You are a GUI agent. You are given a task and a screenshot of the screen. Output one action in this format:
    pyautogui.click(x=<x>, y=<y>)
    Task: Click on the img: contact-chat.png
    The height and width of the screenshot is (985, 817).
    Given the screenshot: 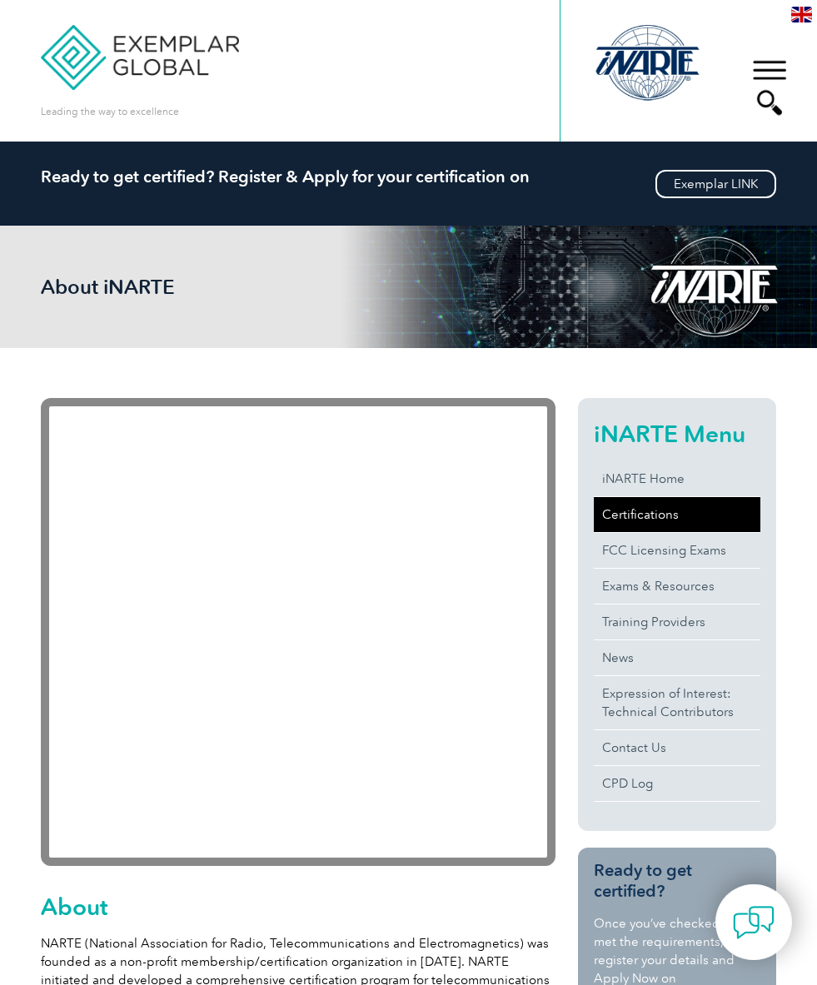 What is the action you would take?
    pyautogui.click(x=754, y=923)
    